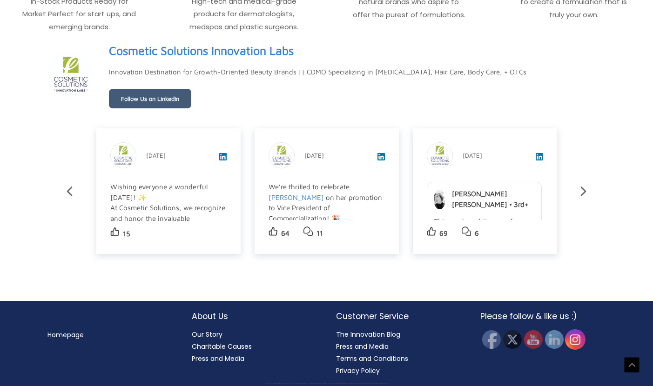 This screenshot has height=386, width=653. Describe the element at coordinates (150, 99) in the screenshot. I see `a: Follow Us on LinkedIn` at that location.